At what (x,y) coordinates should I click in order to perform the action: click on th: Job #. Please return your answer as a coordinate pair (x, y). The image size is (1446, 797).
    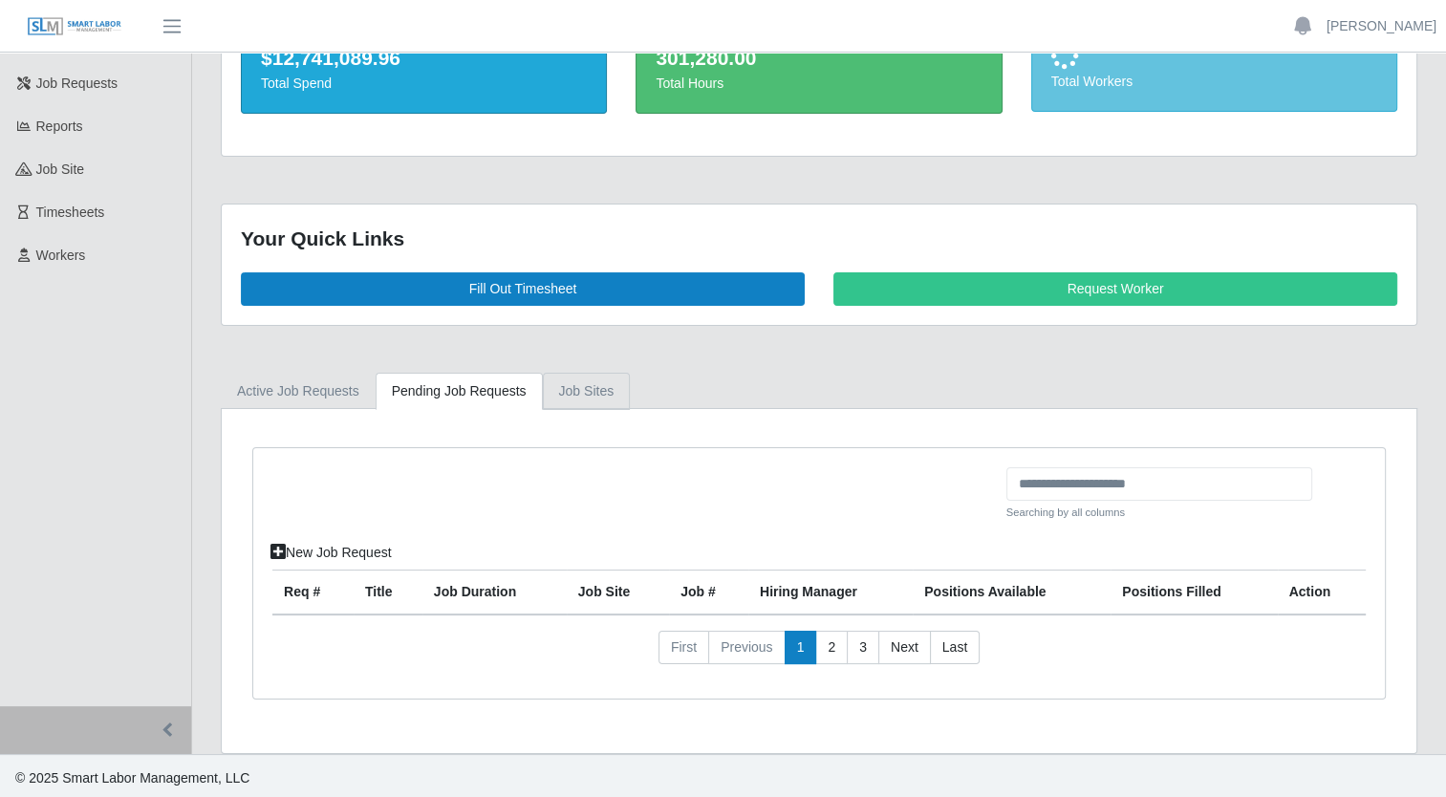
    Looking at the image, I should click on (708, 591).